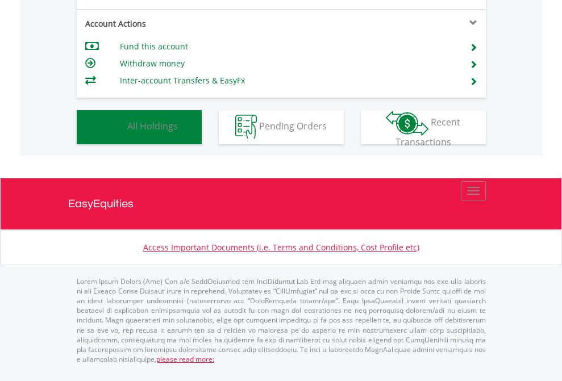 The width and height of the screenshot is (562, 381). Describe the element at coordinates (139, 127) in the screenshot. I see `button: All Holdings` at that location.